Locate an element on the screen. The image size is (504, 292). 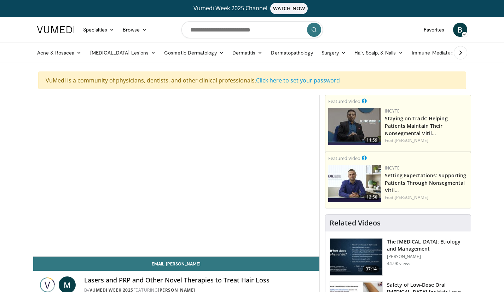
video-js: Video Player is located at coordinates (176, 176).